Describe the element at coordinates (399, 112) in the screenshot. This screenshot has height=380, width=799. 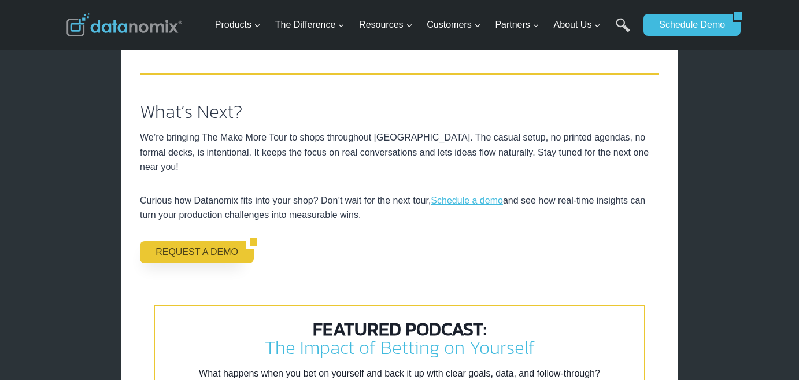
I see `h2: What’s Next?` at that location.